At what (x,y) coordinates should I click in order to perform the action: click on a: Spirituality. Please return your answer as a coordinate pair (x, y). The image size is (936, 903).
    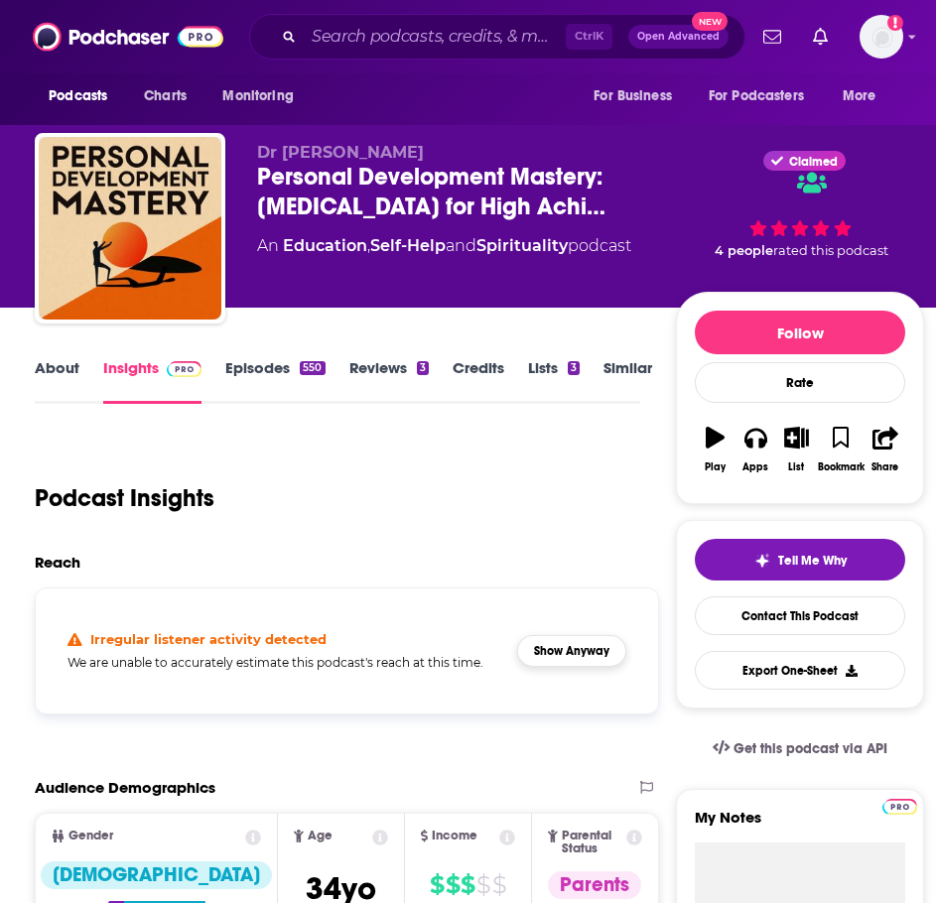
    Looking at the image, I should click on (522, 245).